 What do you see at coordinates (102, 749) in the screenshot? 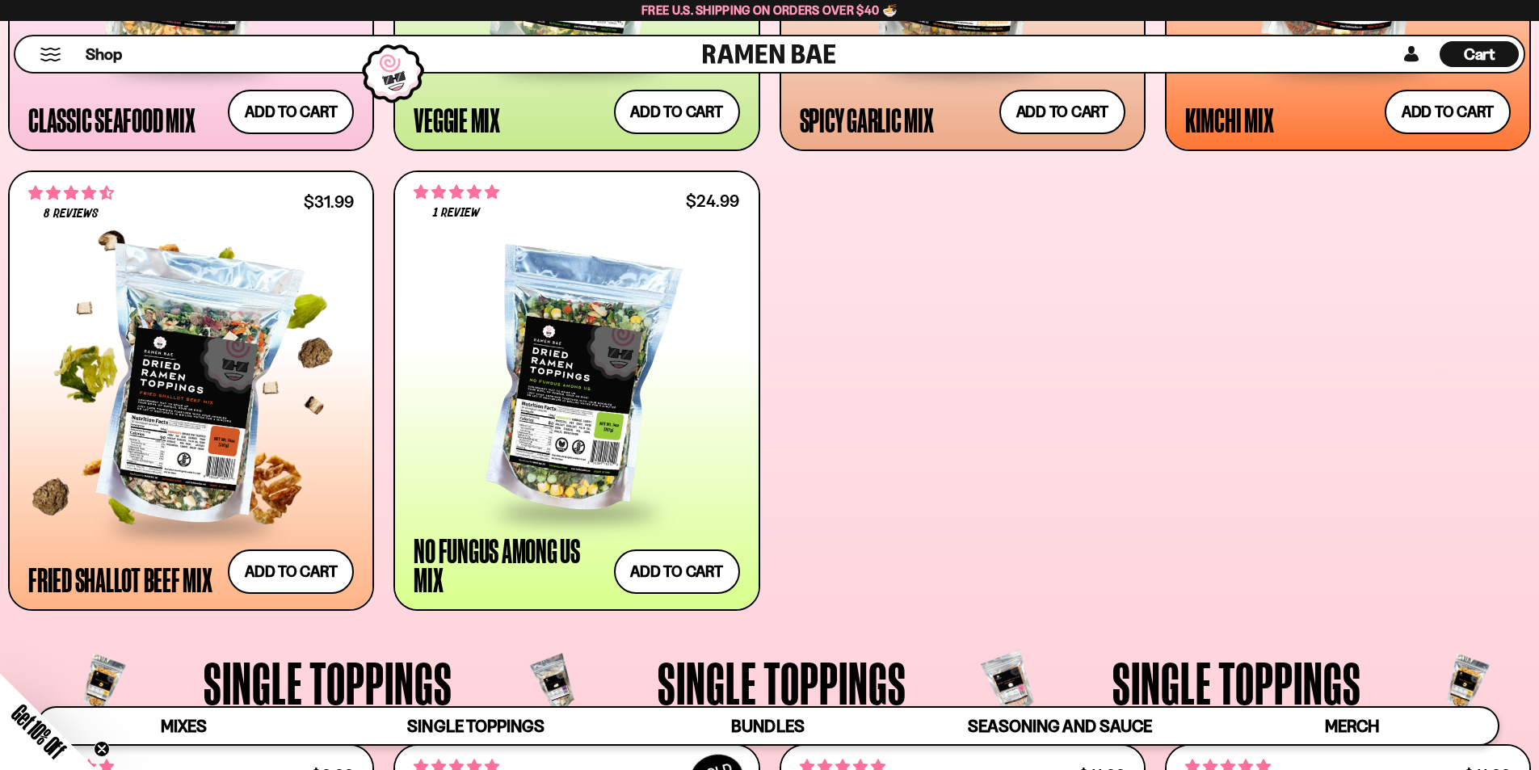
I see `button: Close teaser` at bounding box center [102, 749].